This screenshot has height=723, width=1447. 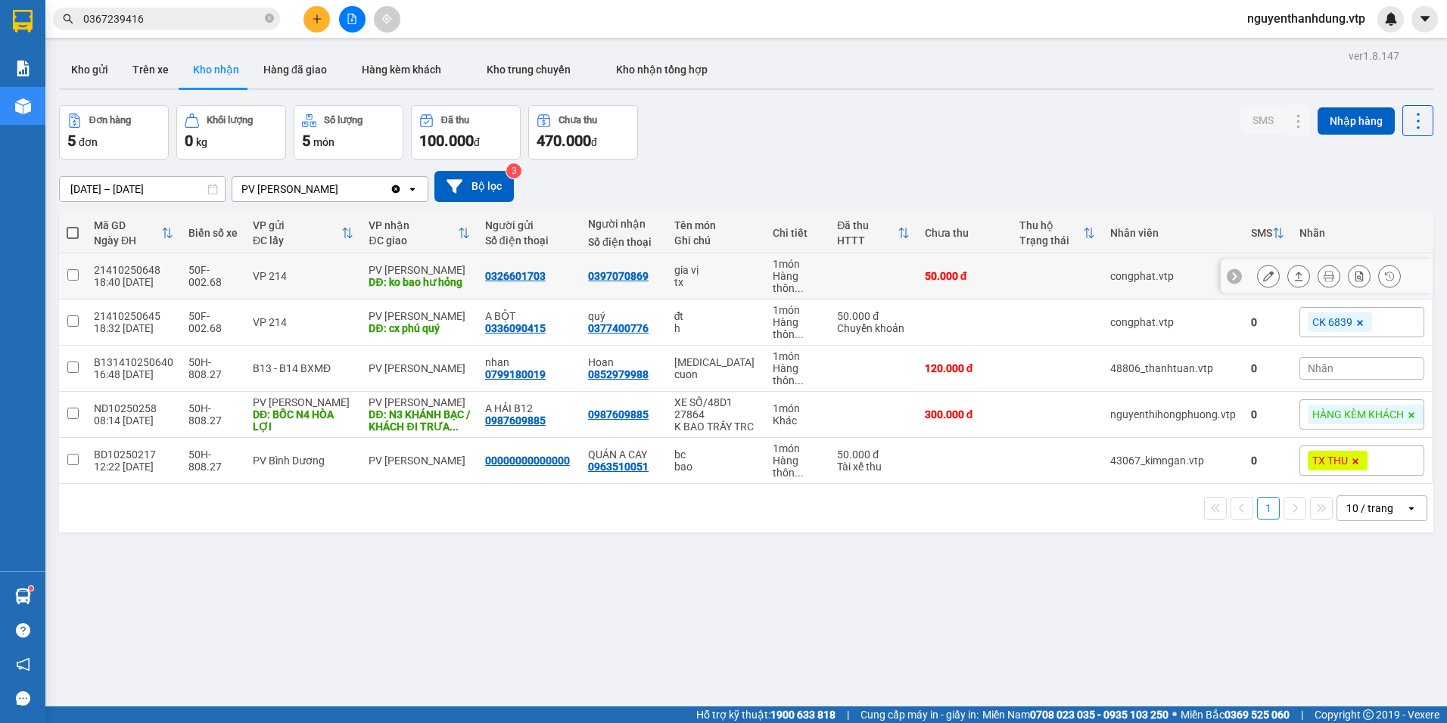 I want to click on div: DĐ: BỐC N4 HÒA LỢI, so click(x=303, y=421).